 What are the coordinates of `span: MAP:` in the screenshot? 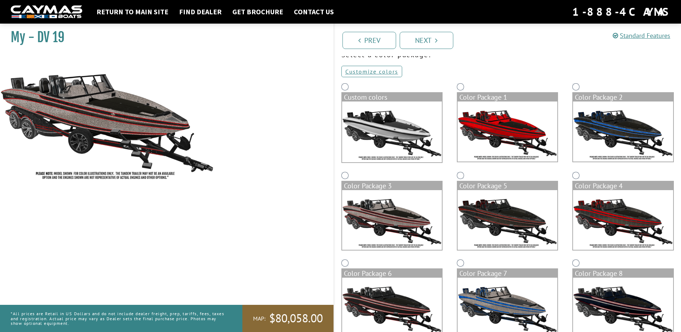 It's located at (259, 319).